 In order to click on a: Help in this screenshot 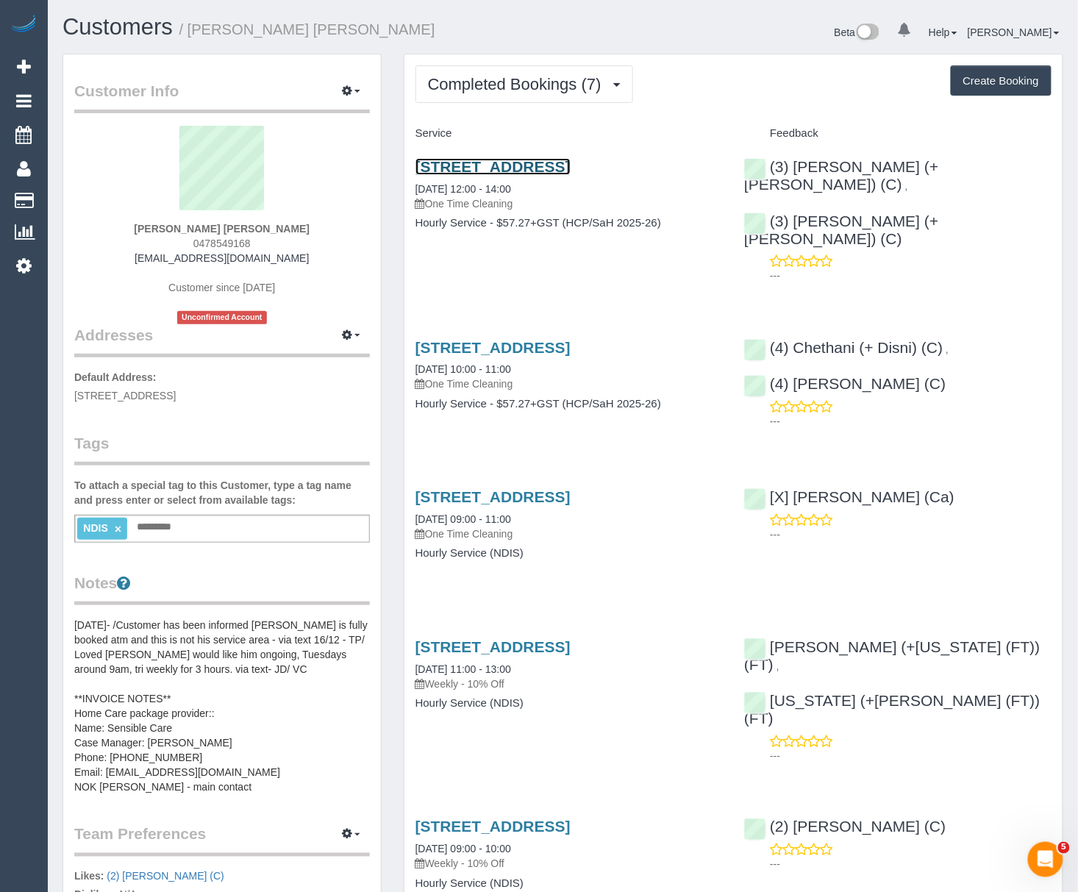, I will do `click(942, 32)`.